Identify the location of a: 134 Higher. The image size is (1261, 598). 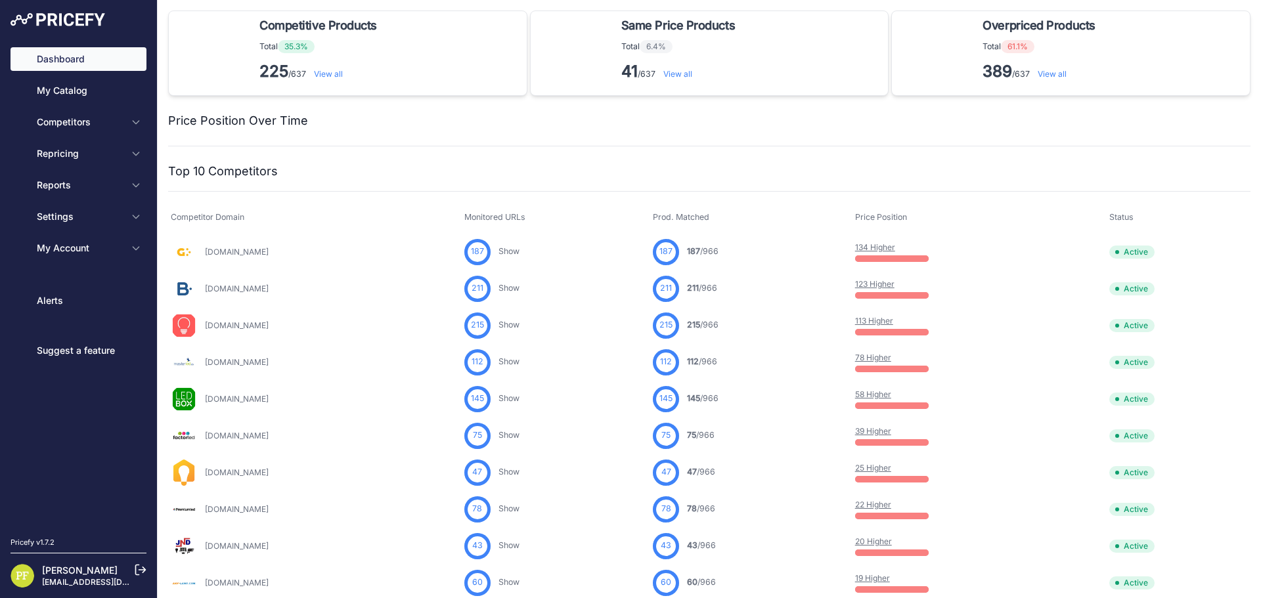
(875, 247).